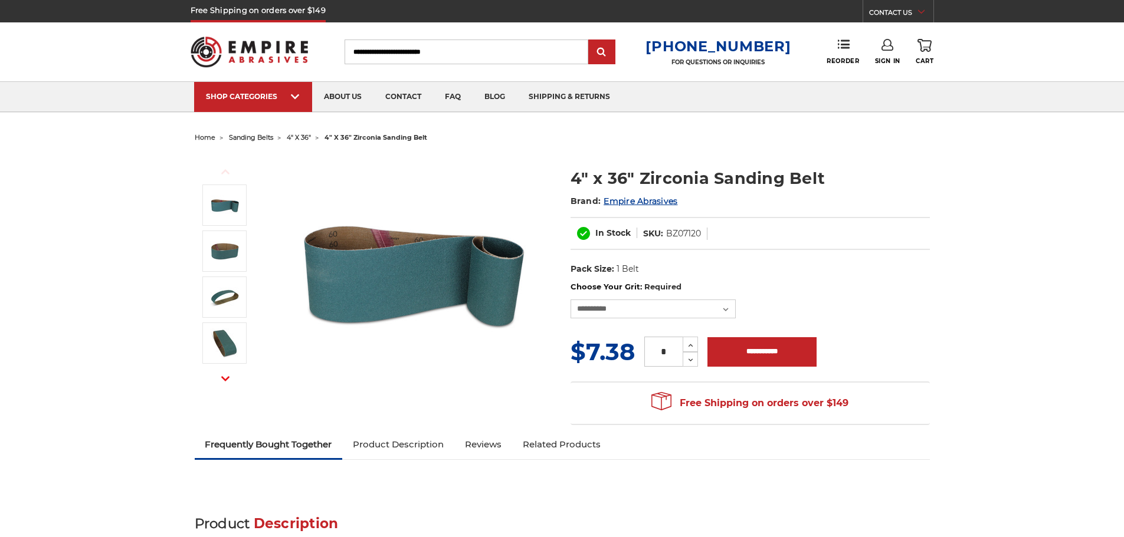 The width and height of the screenshot is (1124, 537). Describe the element at coordinates (296, 524) in the screenshot. I see `span: Description` at that location.